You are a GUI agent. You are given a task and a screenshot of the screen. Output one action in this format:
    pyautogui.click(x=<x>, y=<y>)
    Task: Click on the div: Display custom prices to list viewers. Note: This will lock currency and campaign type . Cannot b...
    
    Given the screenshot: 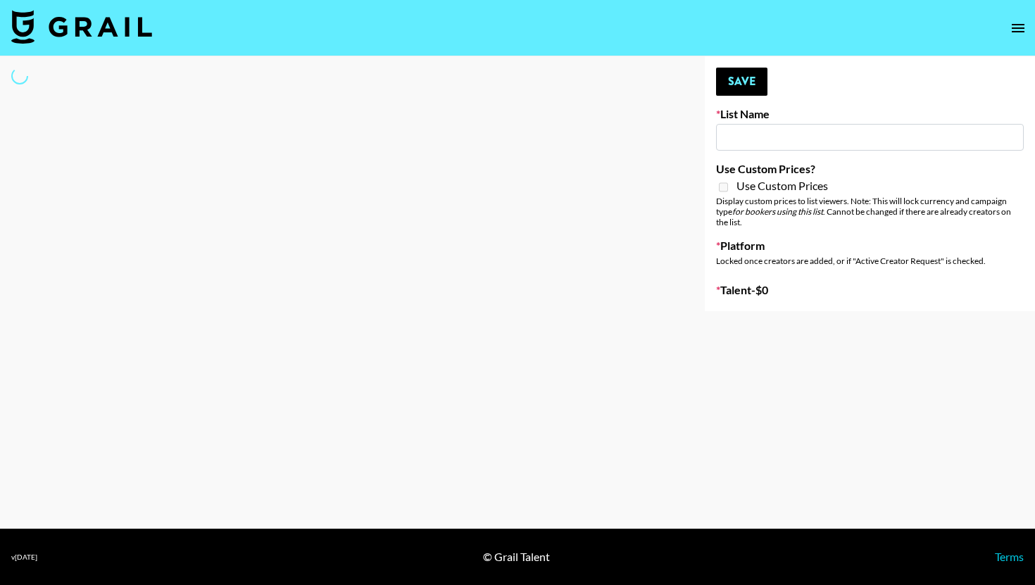 What is the action you would take?
    pyautogui.click(x=869, y=211)
    